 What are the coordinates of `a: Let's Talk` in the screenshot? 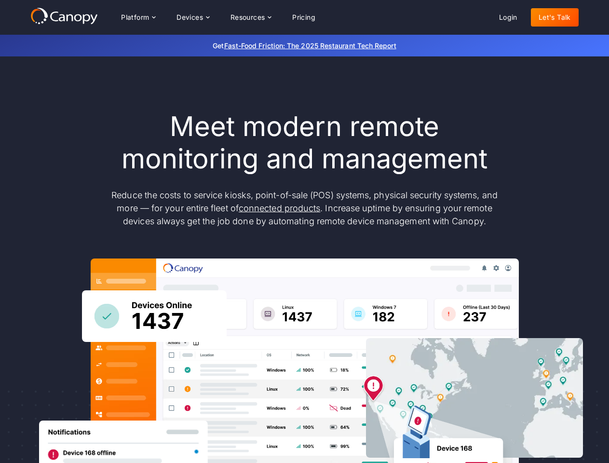 It's located at (554, 17).